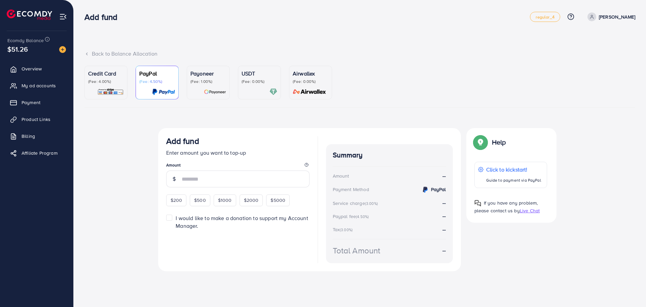  Describe the element at coordinates (63, 16) in the screenshot. I see `img: menu` at that location.